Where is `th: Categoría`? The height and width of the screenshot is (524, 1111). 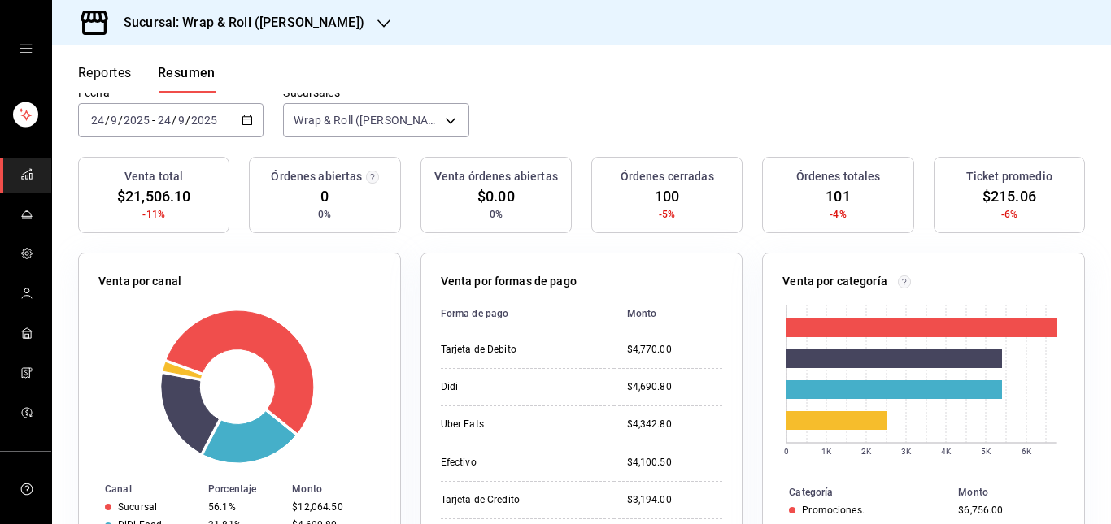
th: Categoría is located at coordinates (857, 493).